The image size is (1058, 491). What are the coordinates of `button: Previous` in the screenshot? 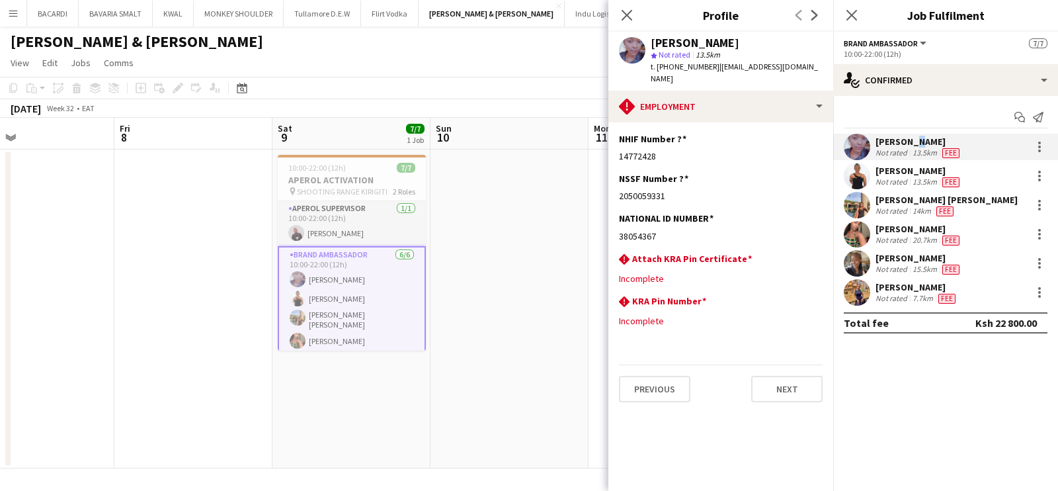 It's located at (655, 389).